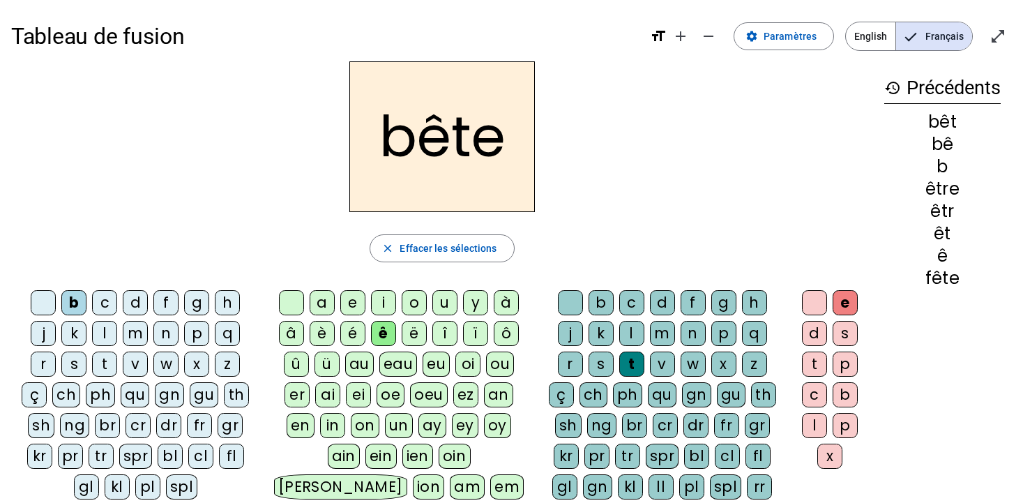 The image size is (1023, 503). I want to click on div: e, so click(846, 303).